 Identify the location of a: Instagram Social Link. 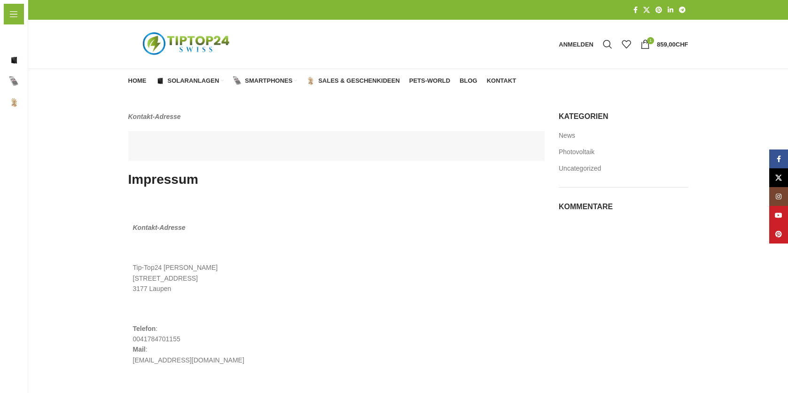
(779, 196).